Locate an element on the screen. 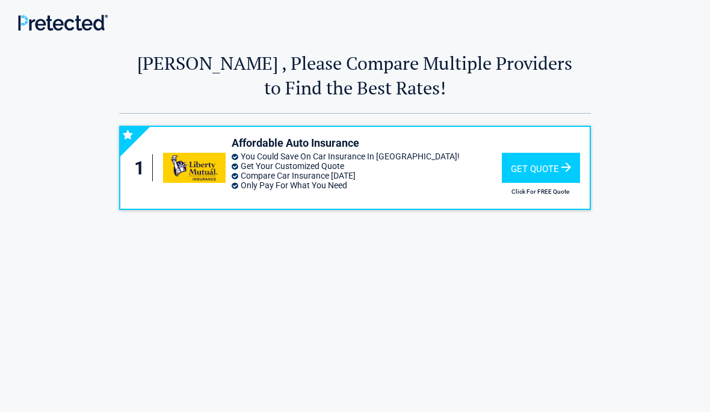  h3: Affordable Auto Insurance is located at coordinates (366, 143).